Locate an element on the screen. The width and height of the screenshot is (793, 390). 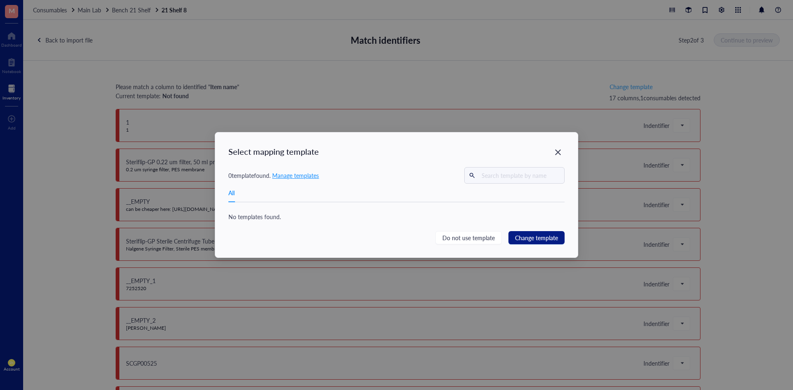
span: Do not use template is located at coordinates (468, 238).